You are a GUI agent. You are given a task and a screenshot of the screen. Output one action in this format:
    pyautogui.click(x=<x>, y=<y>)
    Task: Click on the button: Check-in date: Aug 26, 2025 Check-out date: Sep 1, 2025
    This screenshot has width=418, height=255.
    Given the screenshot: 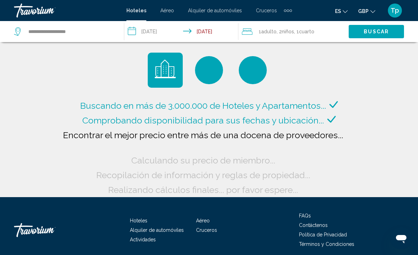 What is the action you would take?
    pyautogui.click(x=181, y=32)
    